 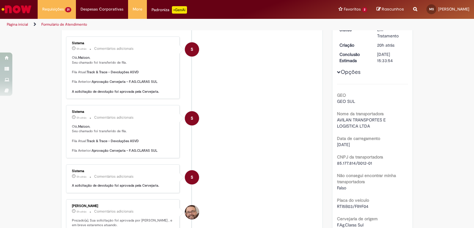 What do you see at coordinates (354, 45) in the screenshot?
I see `dt: Criação` at bounding box center [354, 45].